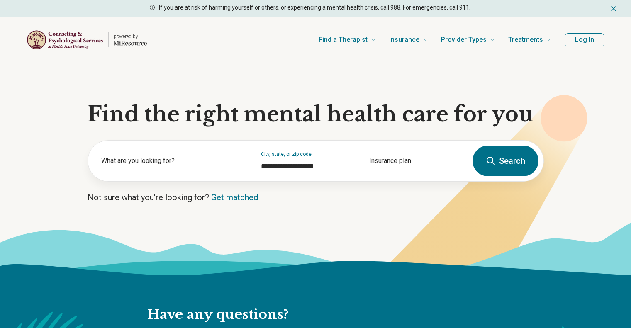 This screenshot has height=328, width=631. Describe the element at coordinates (171, 161) in the screenshot. I see `label: What are you looking for?` at that location.